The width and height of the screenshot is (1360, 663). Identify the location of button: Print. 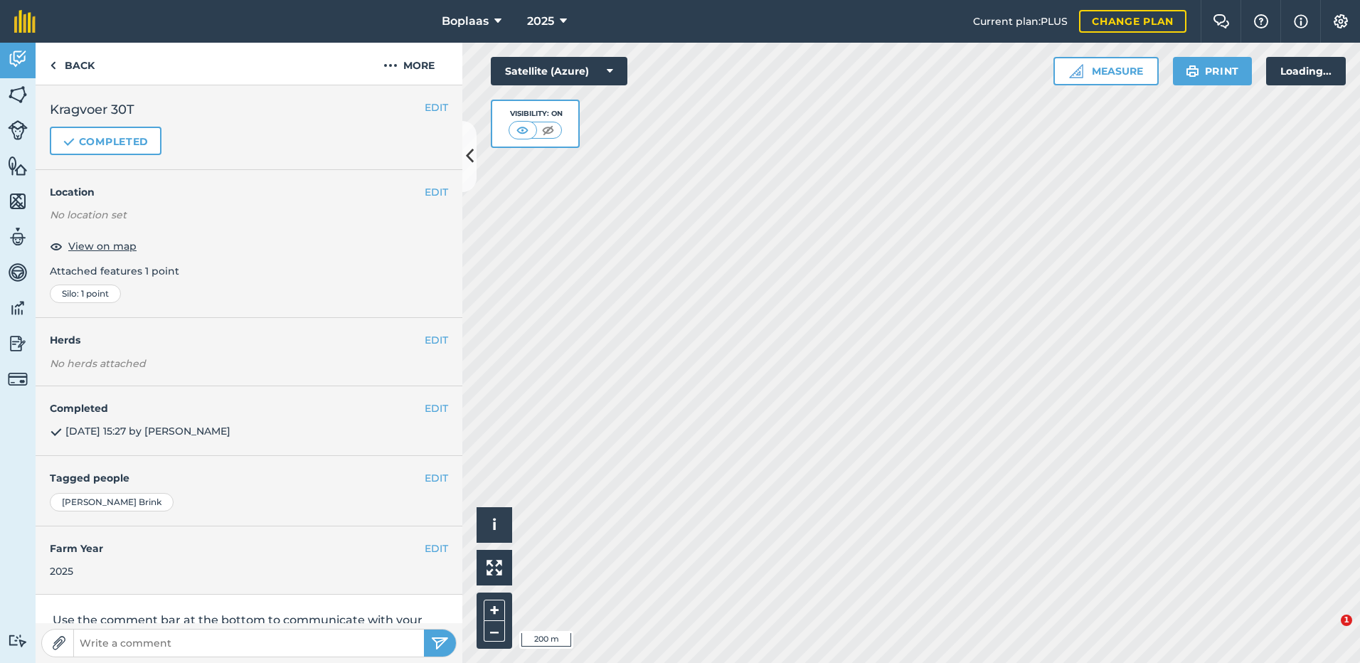
(1213, 71).